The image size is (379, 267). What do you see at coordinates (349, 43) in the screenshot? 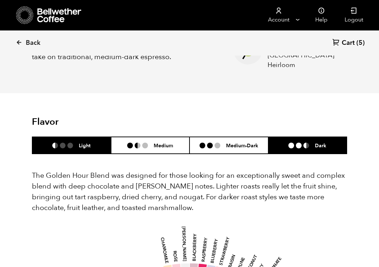
I see `a: Cart (5)` at bounding box center [349, 43].